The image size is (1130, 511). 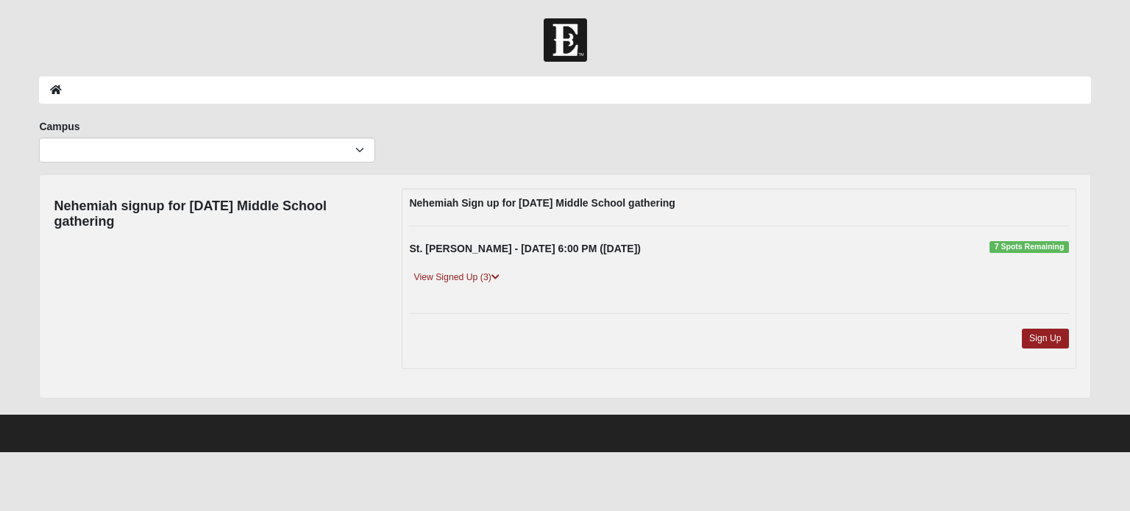 What do you see at coordinates (1029, 247) in the screenshot?
I see `span: 7 Spots Remaining` at bounding box center [1029, 247].